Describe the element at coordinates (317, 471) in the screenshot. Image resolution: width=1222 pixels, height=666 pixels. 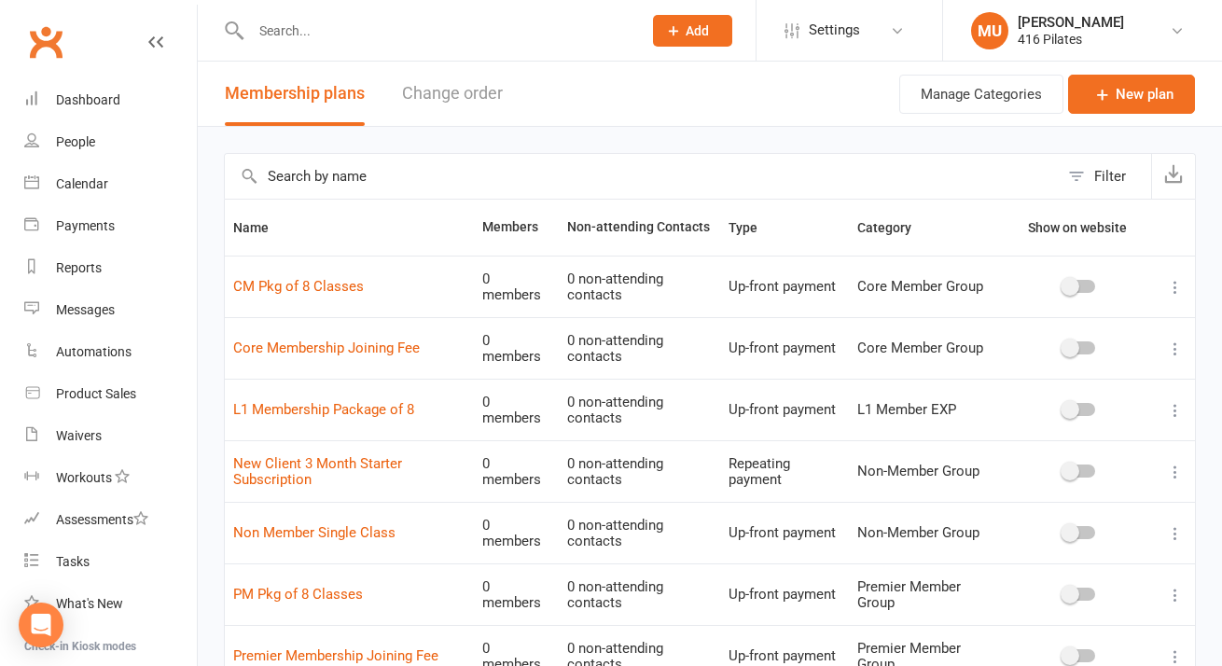
I see `a: New Client 3 Month Starter Subscription` at that location.